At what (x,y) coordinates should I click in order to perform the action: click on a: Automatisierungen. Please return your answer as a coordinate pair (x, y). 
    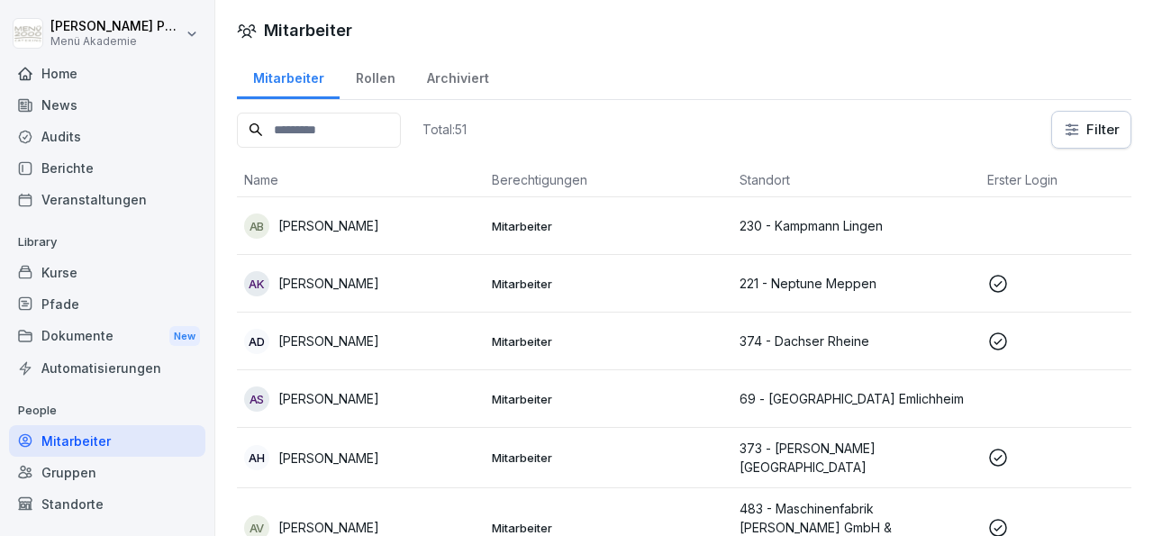
    Looking at the image, I should click on (107, 367).